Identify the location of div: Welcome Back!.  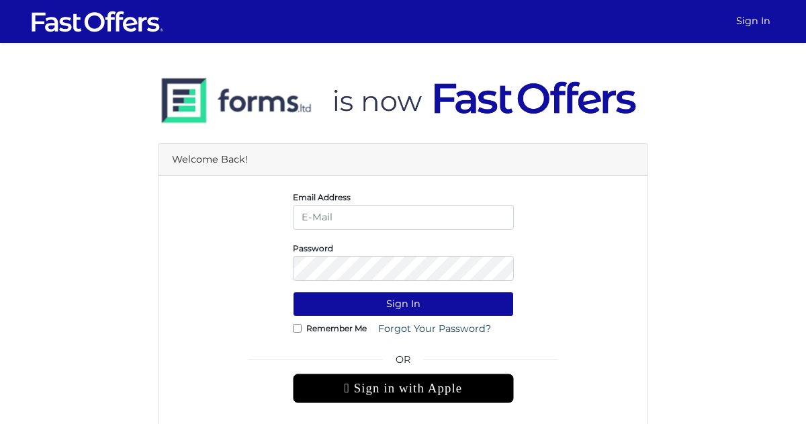
(403, 160).